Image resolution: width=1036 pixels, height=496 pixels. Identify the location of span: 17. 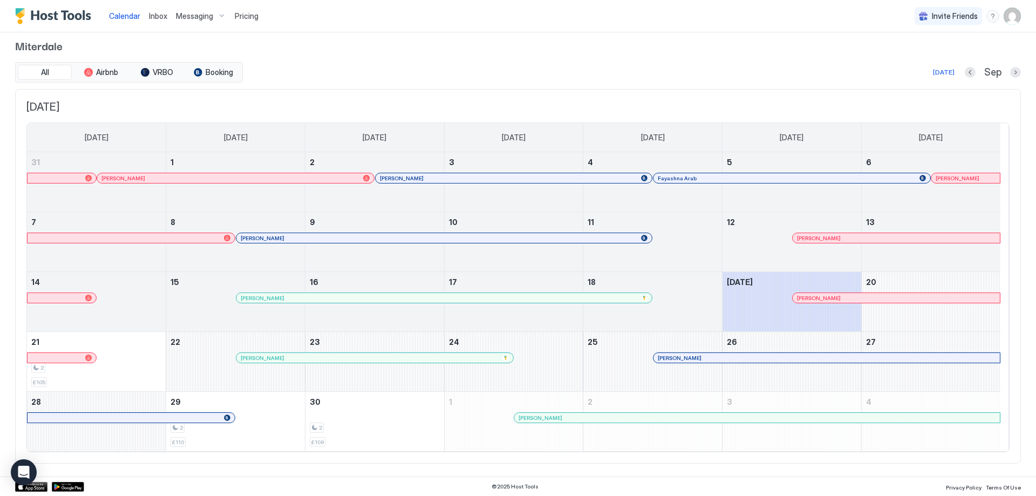
(453, 282).